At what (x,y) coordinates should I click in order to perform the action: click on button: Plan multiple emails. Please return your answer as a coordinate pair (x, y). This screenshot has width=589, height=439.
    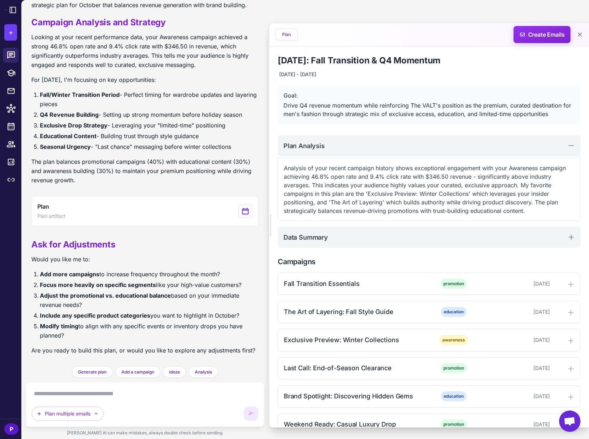
    Looking at the image, I should click on (68, 414).